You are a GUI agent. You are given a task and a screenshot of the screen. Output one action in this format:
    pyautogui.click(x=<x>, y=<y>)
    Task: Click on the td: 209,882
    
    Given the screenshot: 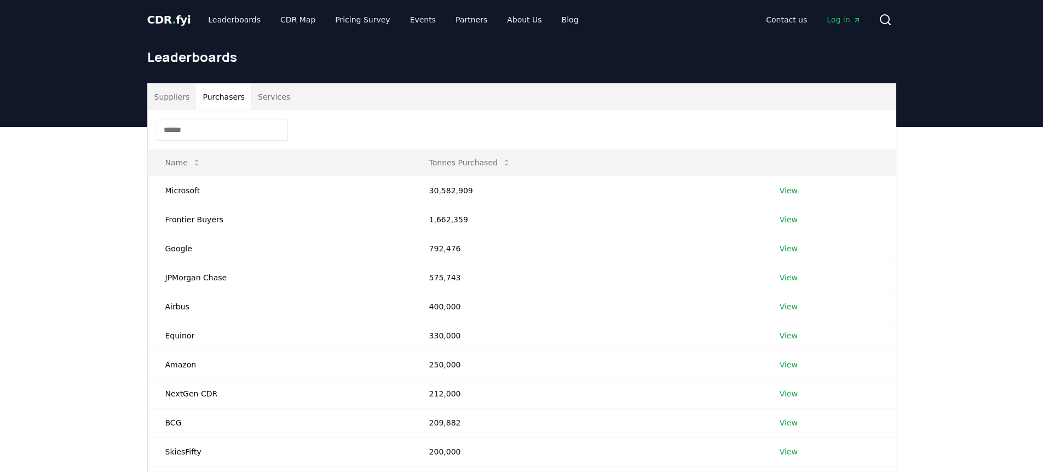 What is the action you would take?
    pyautogui.click(x=587, y=422)
    